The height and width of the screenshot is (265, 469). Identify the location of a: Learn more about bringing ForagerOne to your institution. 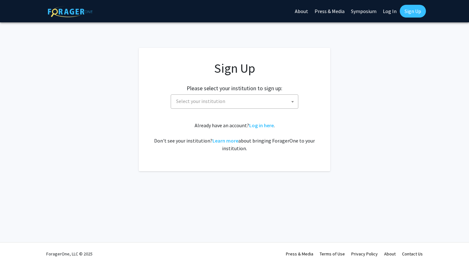
(225, 141).